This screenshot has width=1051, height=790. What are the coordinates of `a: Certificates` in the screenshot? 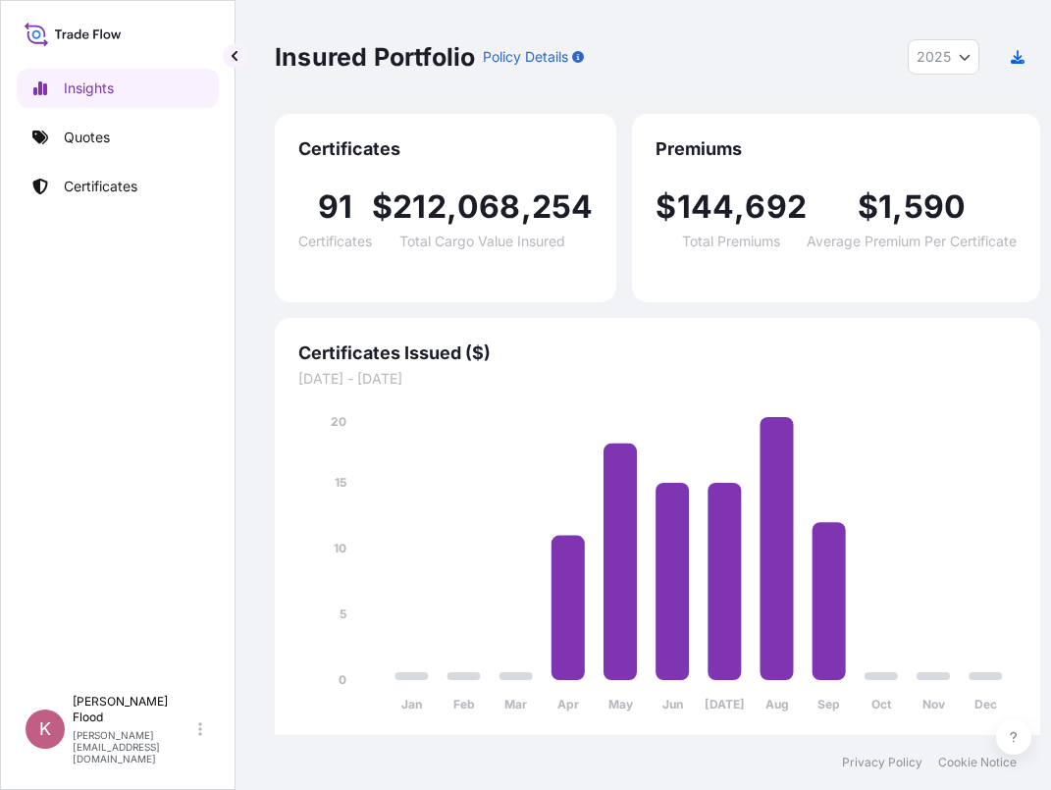 It's located at (118, 186).